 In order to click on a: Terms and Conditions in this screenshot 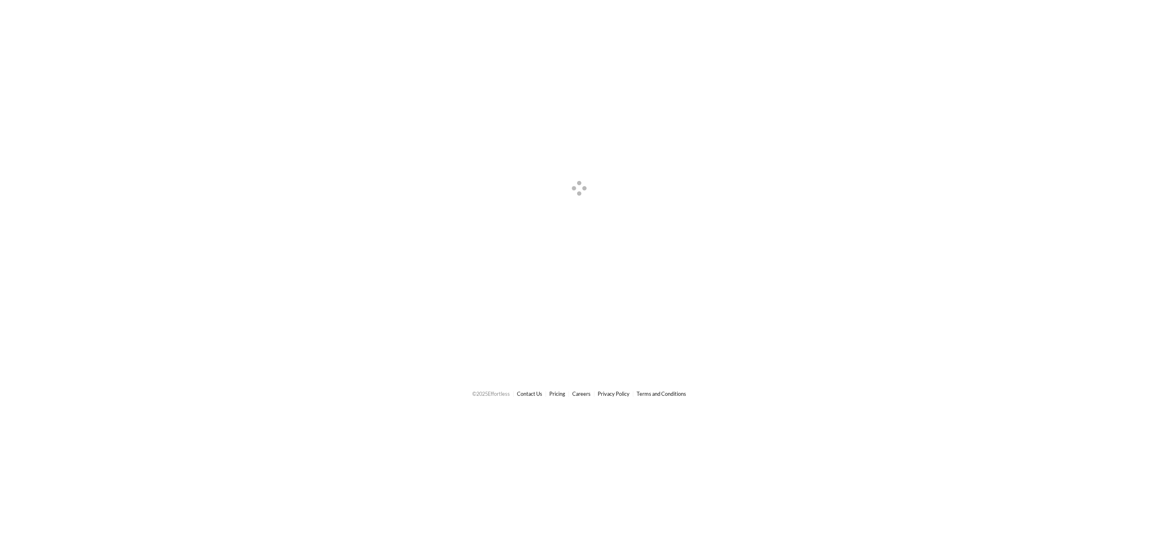, I will do `click(661, 394)`.